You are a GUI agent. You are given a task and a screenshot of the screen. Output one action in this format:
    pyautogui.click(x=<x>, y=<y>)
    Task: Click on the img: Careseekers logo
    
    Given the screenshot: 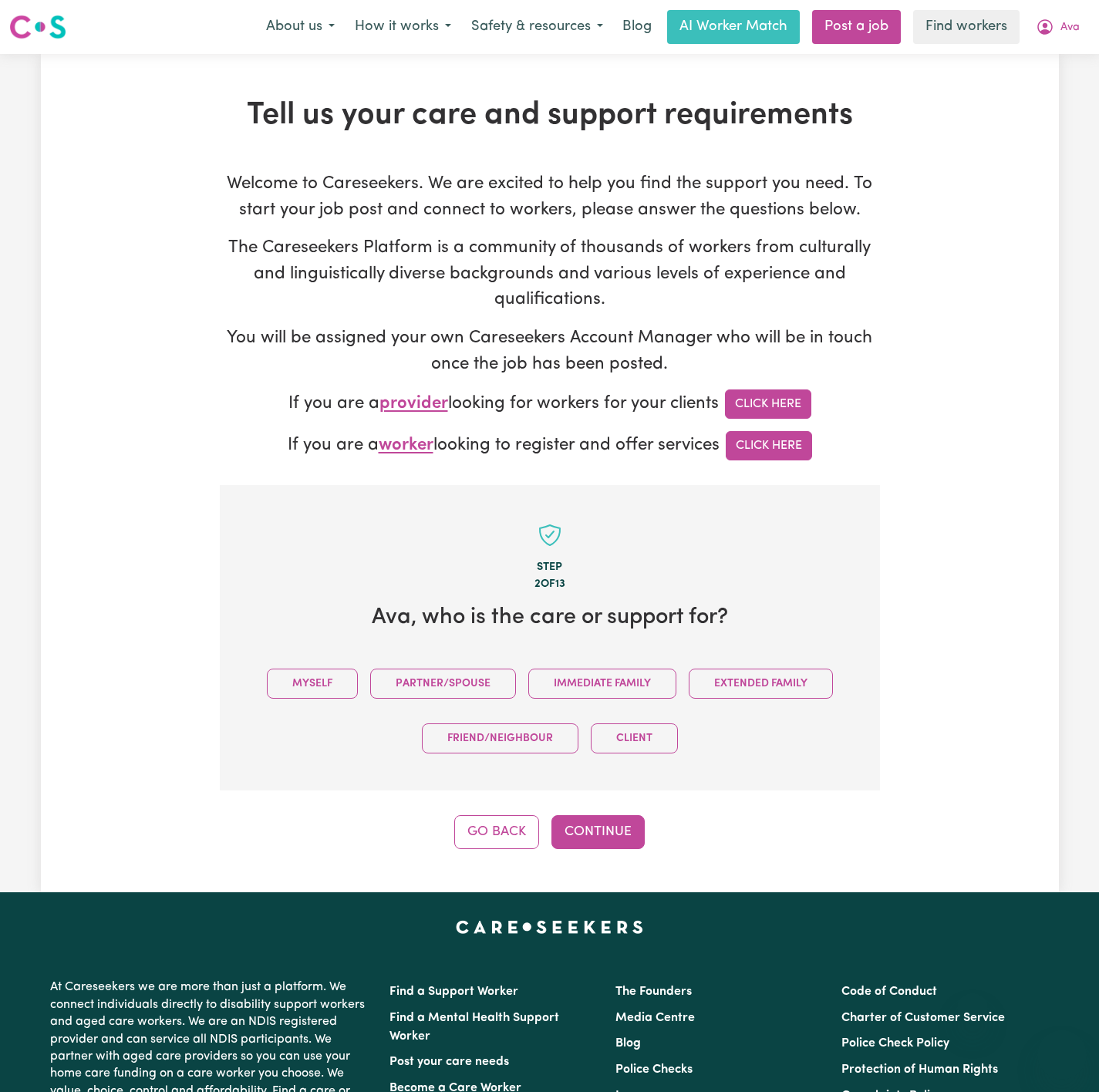 What is the action you would take?
    pyautogui.click(x=38, y=27)
    